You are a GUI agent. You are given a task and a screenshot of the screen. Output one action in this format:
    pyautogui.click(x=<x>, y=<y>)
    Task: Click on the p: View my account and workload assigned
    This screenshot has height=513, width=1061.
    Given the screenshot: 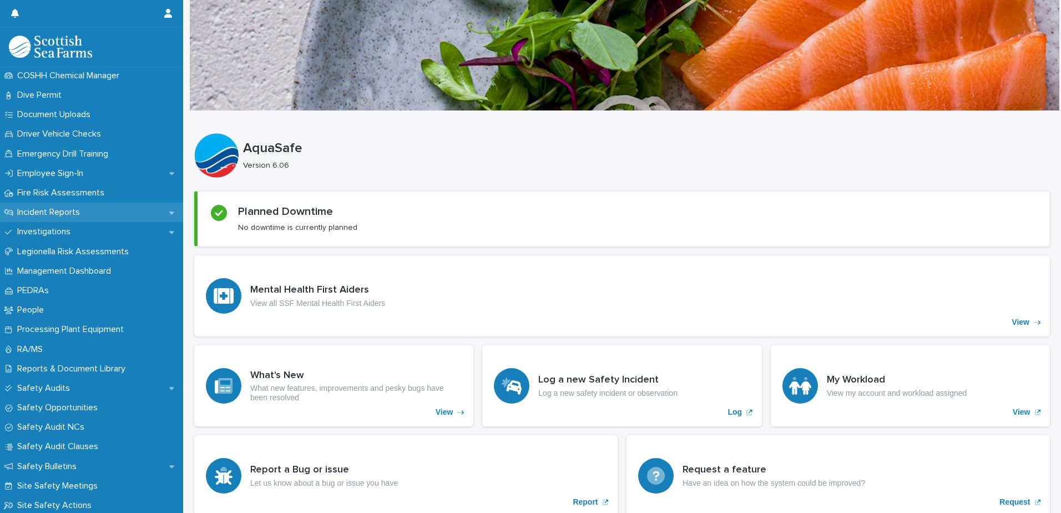 What is the action you would take?
    pyautogui.click(x=897, y=393)
    